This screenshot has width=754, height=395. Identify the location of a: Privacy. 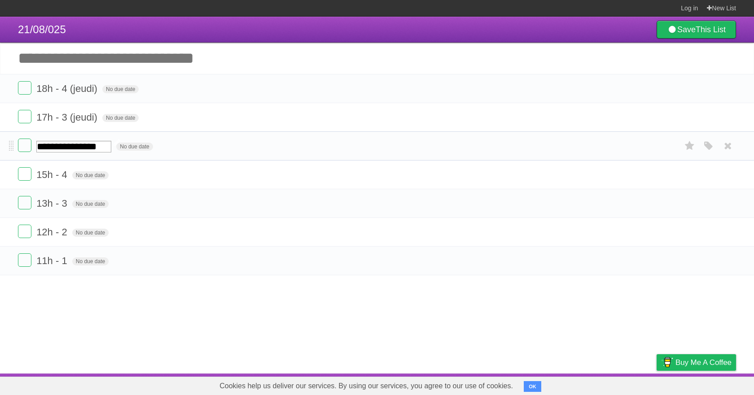
(657, 385).